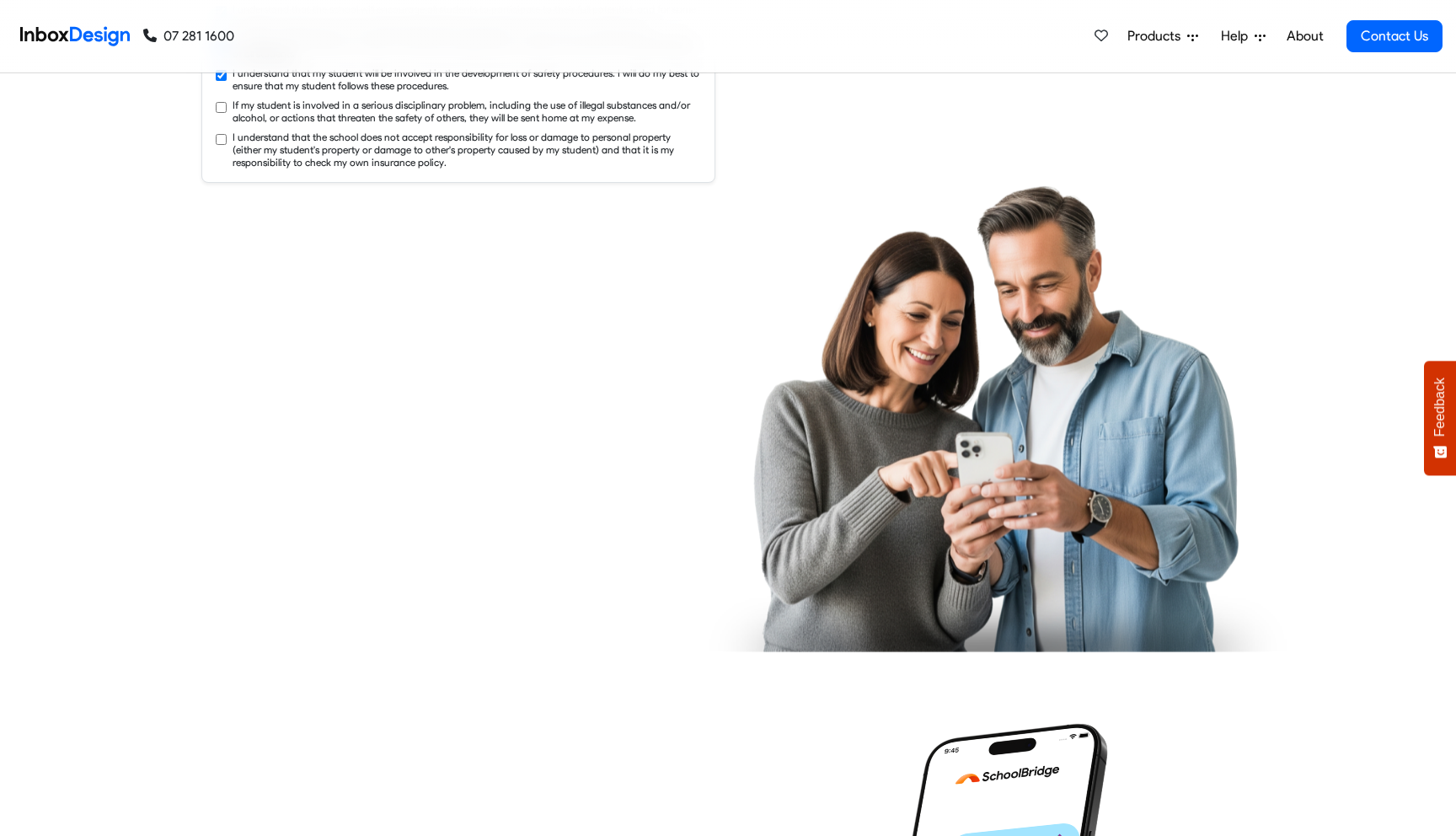 The width and height of the screenshot is (1456, 836). I want to click on label: I understand that my student will be involved in the development of safety procedures. I will do ..., so click(467, 79).